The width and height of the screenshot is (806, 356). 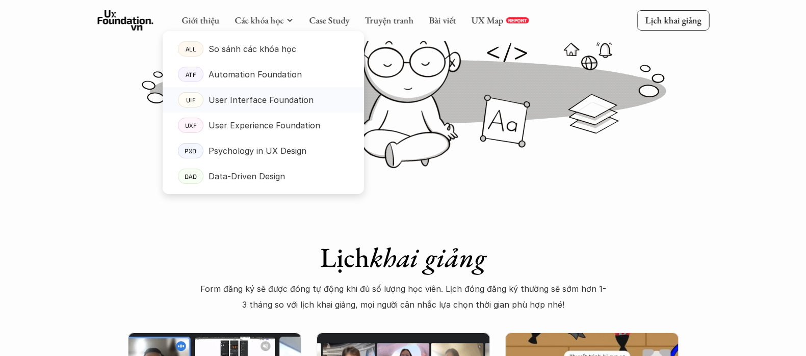 I want to click on h1: Lịch, so click(x=403, y=257).